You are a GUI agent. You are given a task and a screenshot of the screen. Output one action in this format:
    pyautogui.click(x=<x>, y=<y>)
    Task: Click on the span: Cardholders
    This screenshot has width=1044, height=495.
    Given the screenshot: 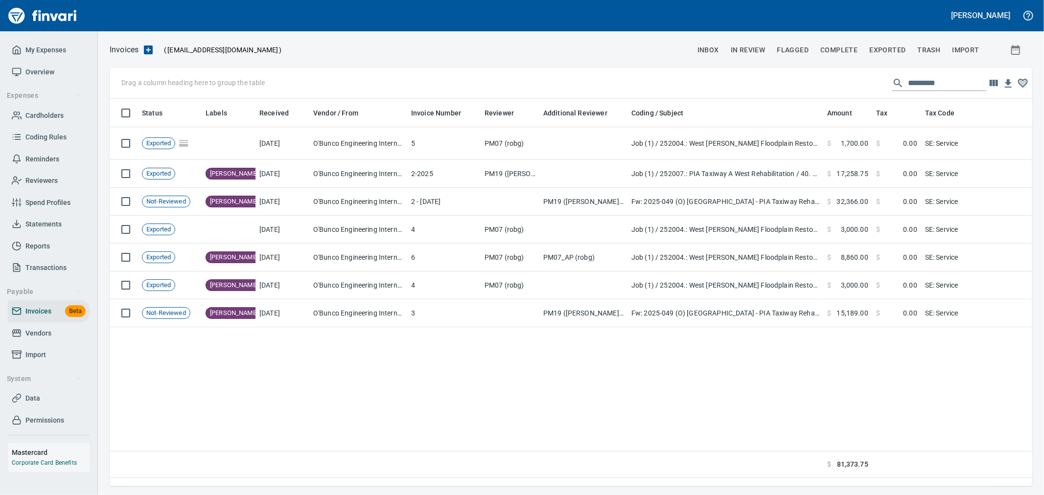 What is the action you would take?
    pyautogui.click(x=45, y=116)
    